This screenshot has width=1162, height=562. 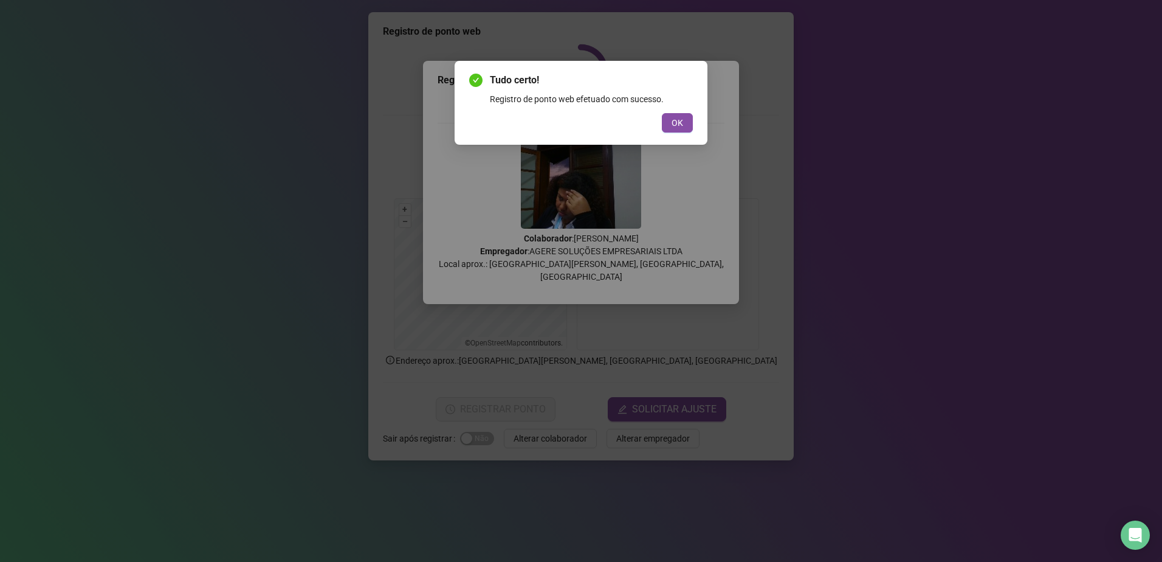 I want to click on div: Open Intercom Messenger, so click(x=1136, y=535).